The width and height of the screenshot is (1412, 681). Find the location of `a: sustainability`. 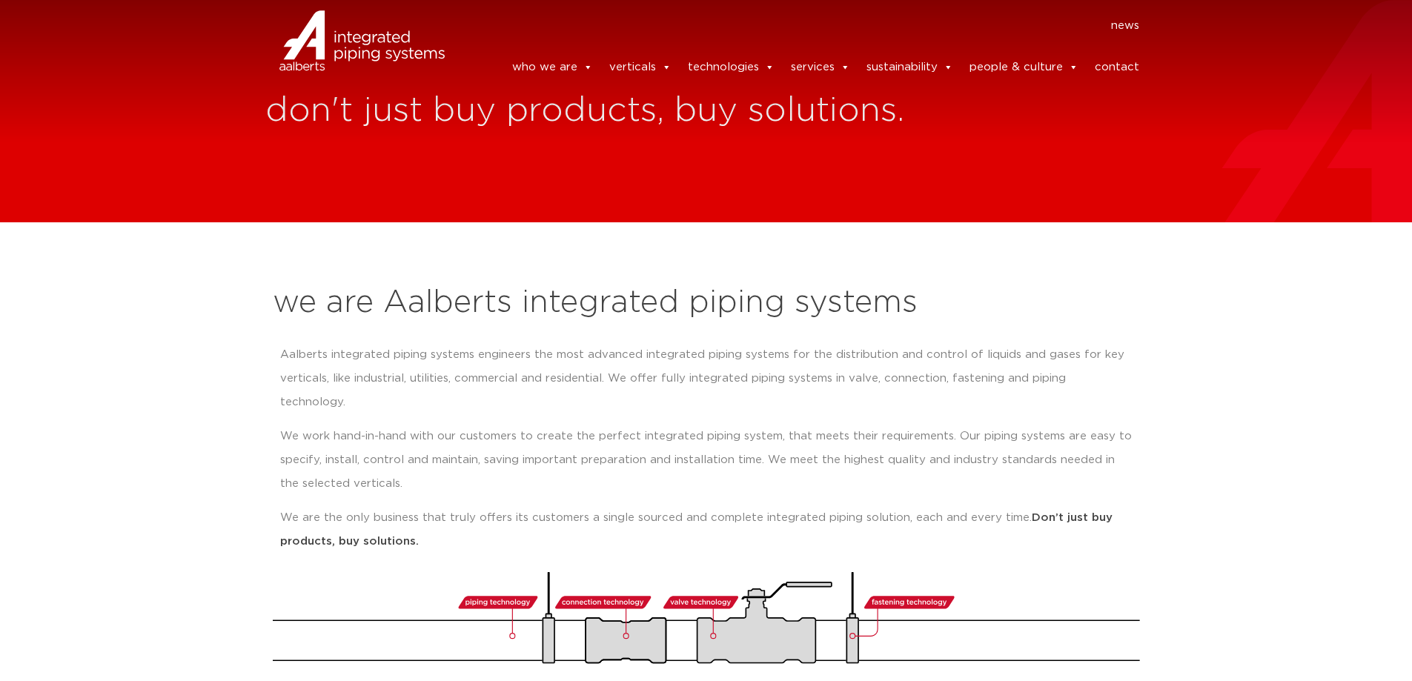

a: sustainability is located at coordinates (910, 67).